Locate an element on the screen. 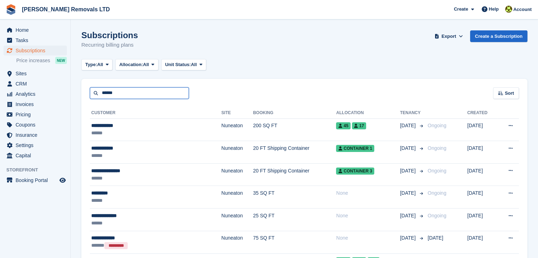 This screenshot has width=538, height=258. img: Sean Glenn is located at coordinates (509, 9).